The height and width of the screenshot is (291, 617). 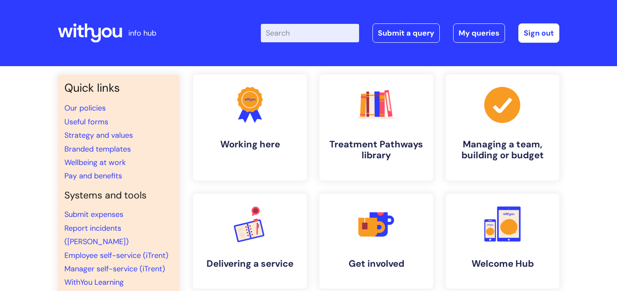 What do you see at coordinates (250, 127) in the screenshot?
I see `a: Working here` at bounding box center [250, 127].